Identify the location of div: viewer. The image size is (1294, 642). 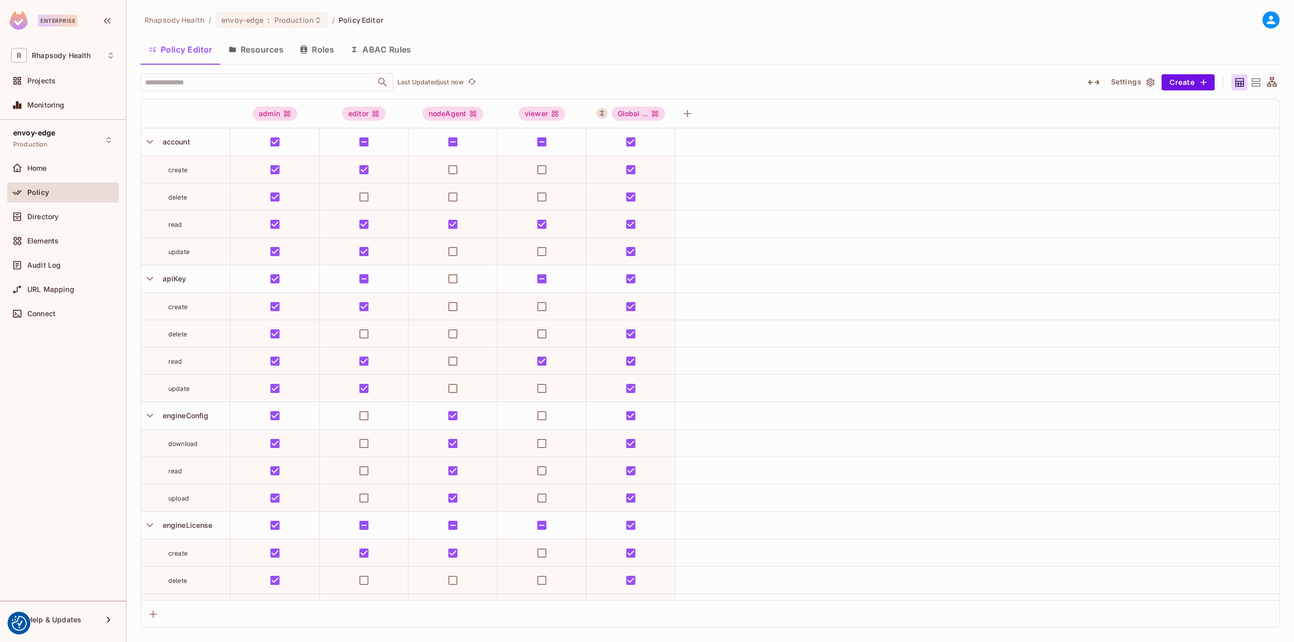
(542, 114).